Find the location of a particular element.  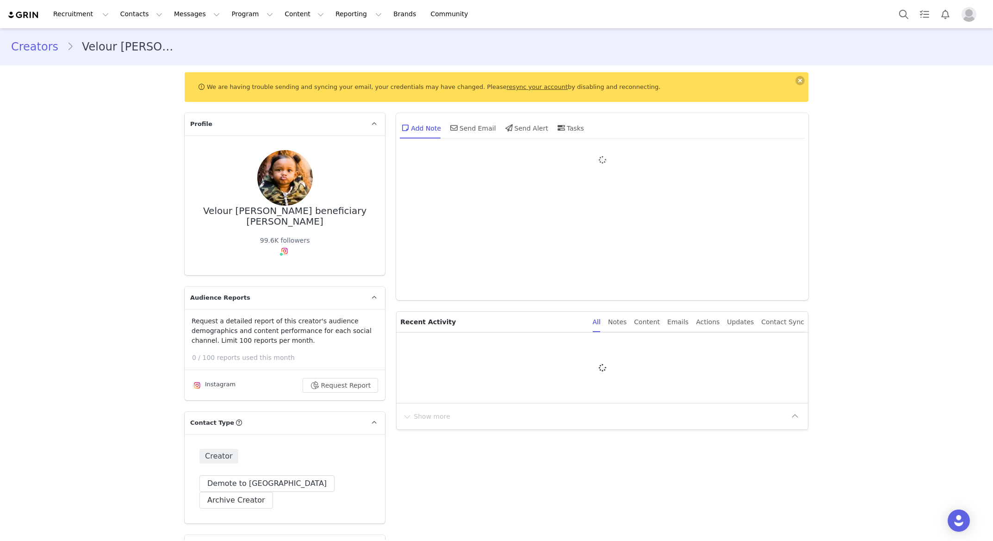

button: Search is located at coordinates (904, 14).